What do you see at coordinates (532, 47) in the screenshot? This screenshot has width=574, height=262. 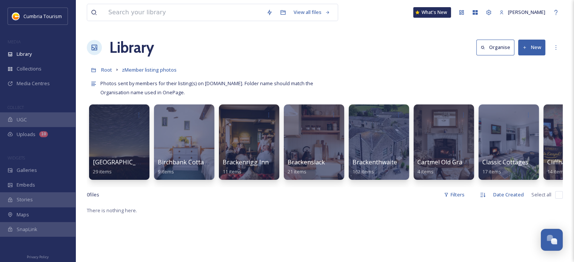 I see `button: New` at bounding box center [532, 47].